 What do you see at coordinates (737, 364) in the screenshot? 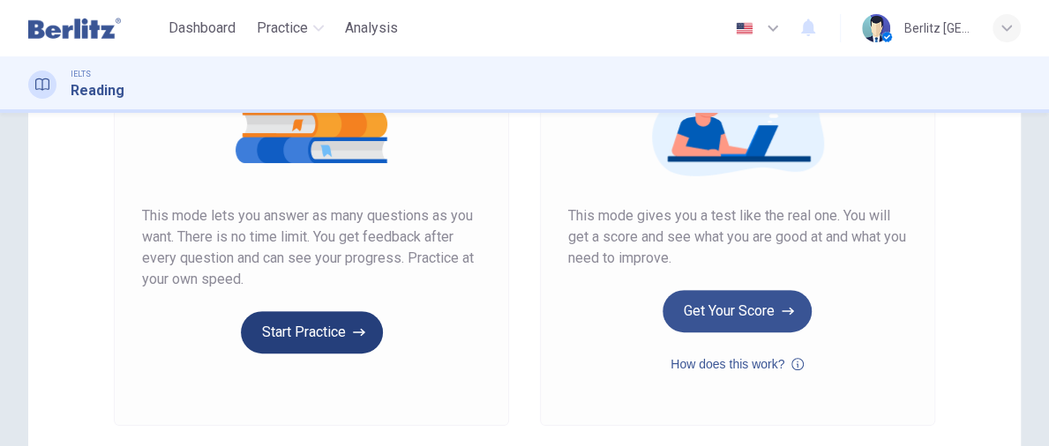
I see `button: How does this work?` at bounding box center [737, 364].